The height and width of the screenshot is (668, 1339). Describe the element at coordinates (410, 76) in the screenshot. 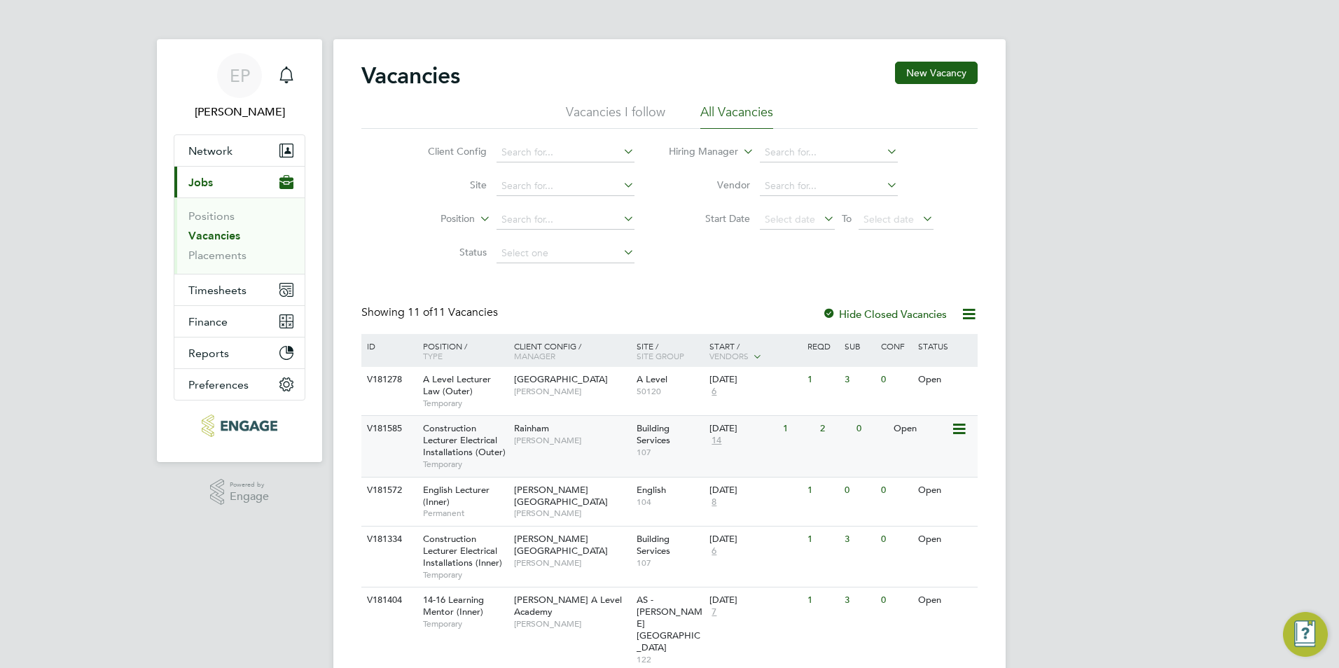

I see `h2: Vacancies` at that location.